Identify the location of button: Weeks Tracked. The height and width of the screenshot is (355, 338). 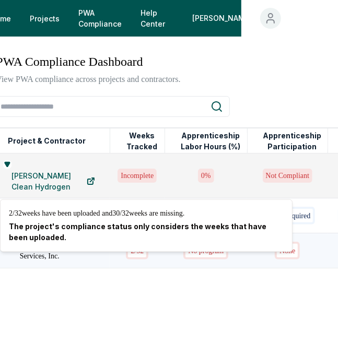
(141, 141).